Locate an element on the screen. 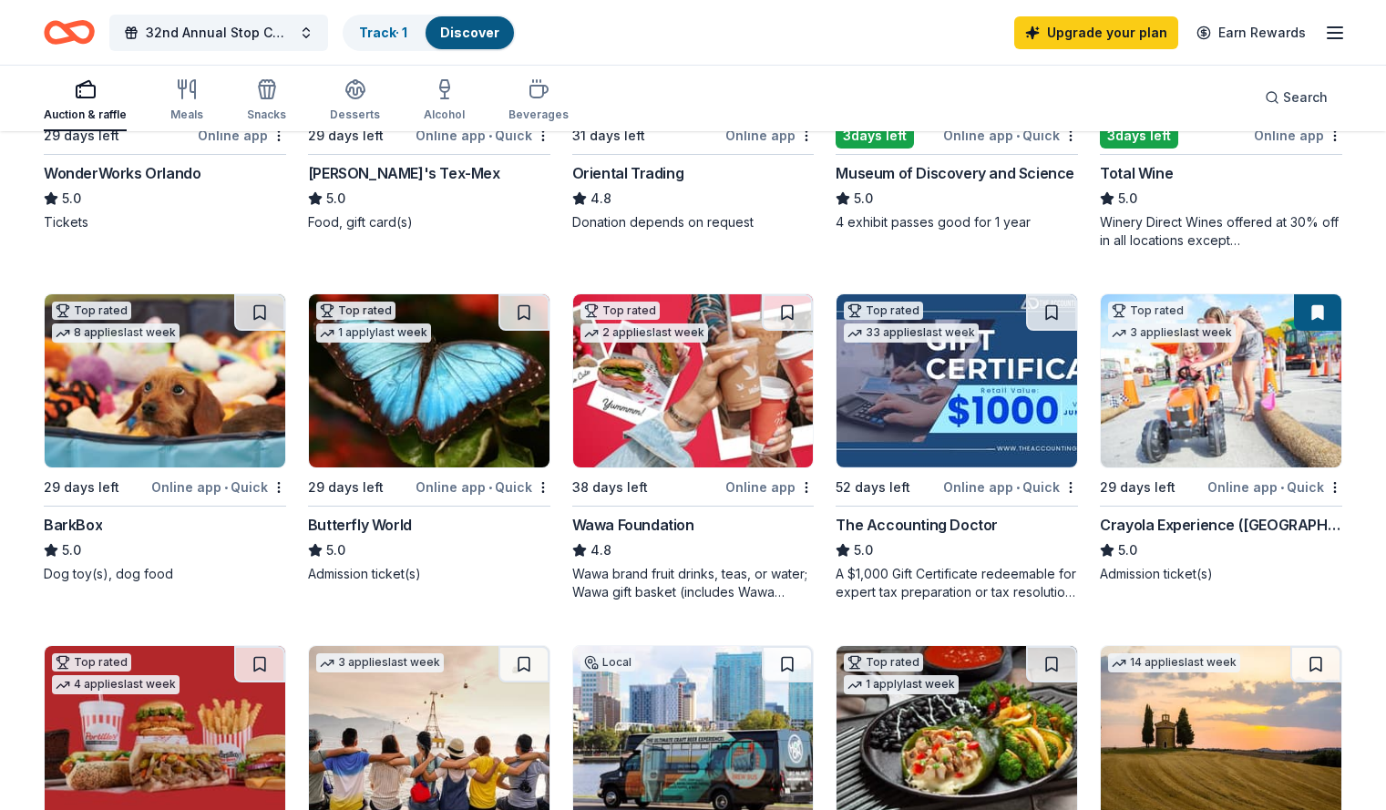 This screenshot has height=810, width=1386. button: Desserts is located at coordinates (354, 101).